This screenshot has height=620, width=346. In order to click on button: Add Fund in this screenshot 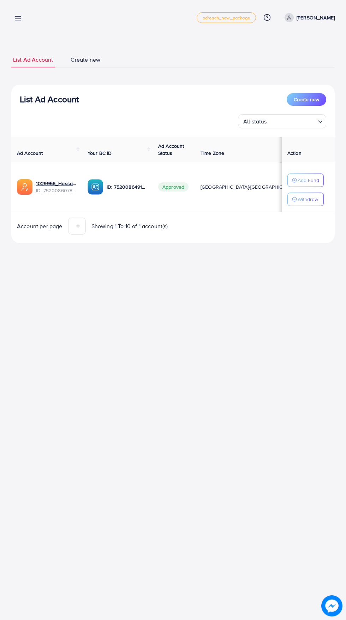, I will do `click(305, 180)`.